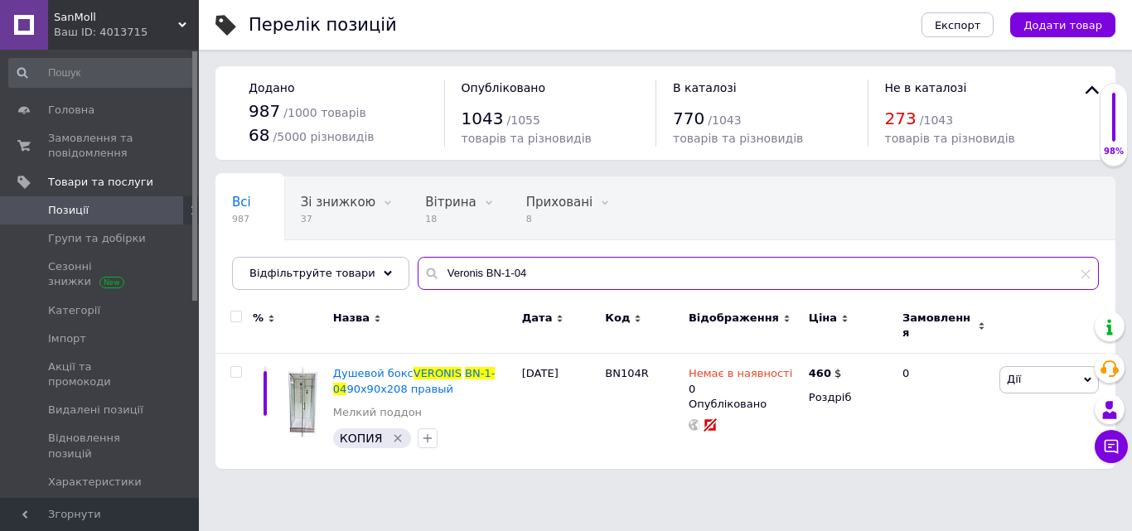 Image resolution: width=1132 pixels, height=531 pixels. I want to click on span: Зі знижкою, so click(338, 202).